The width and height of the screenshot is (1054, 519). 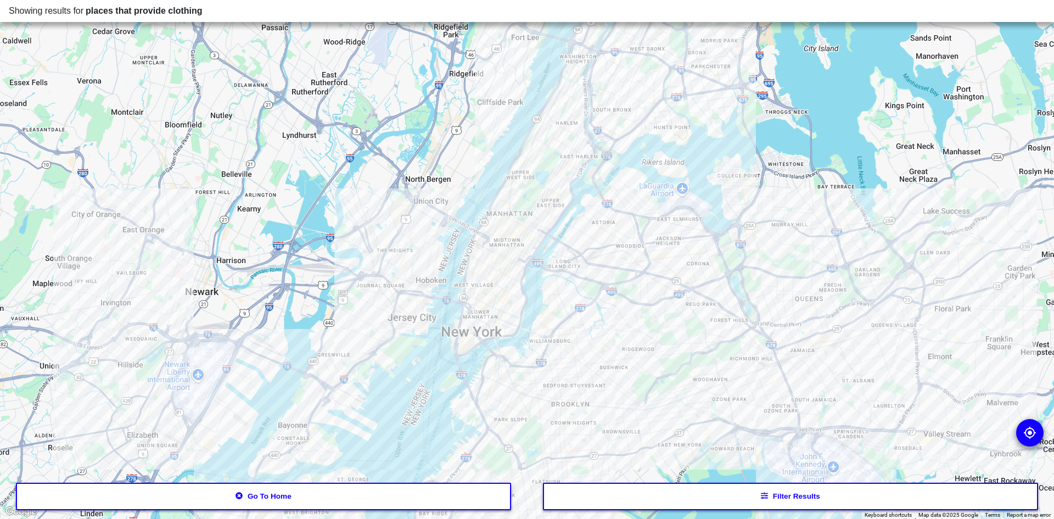 What do you see at coordinates (1029, 432) in the screenshot?
I see `img: go to my location` at bounding box center [1029, 432].